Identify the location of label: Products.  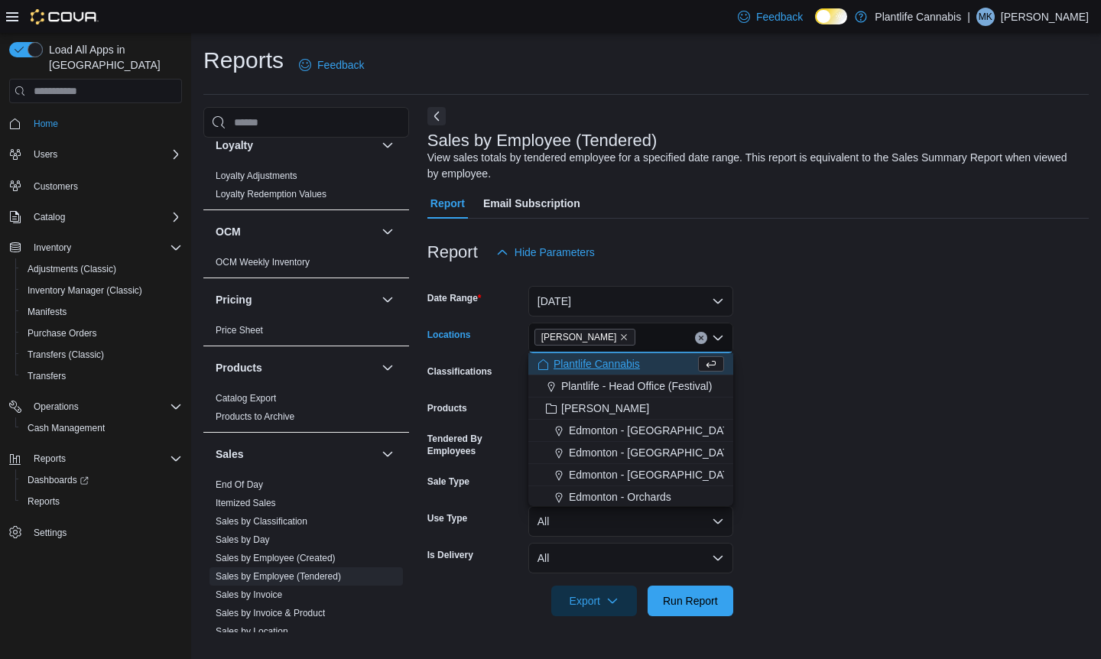
(447, 408).